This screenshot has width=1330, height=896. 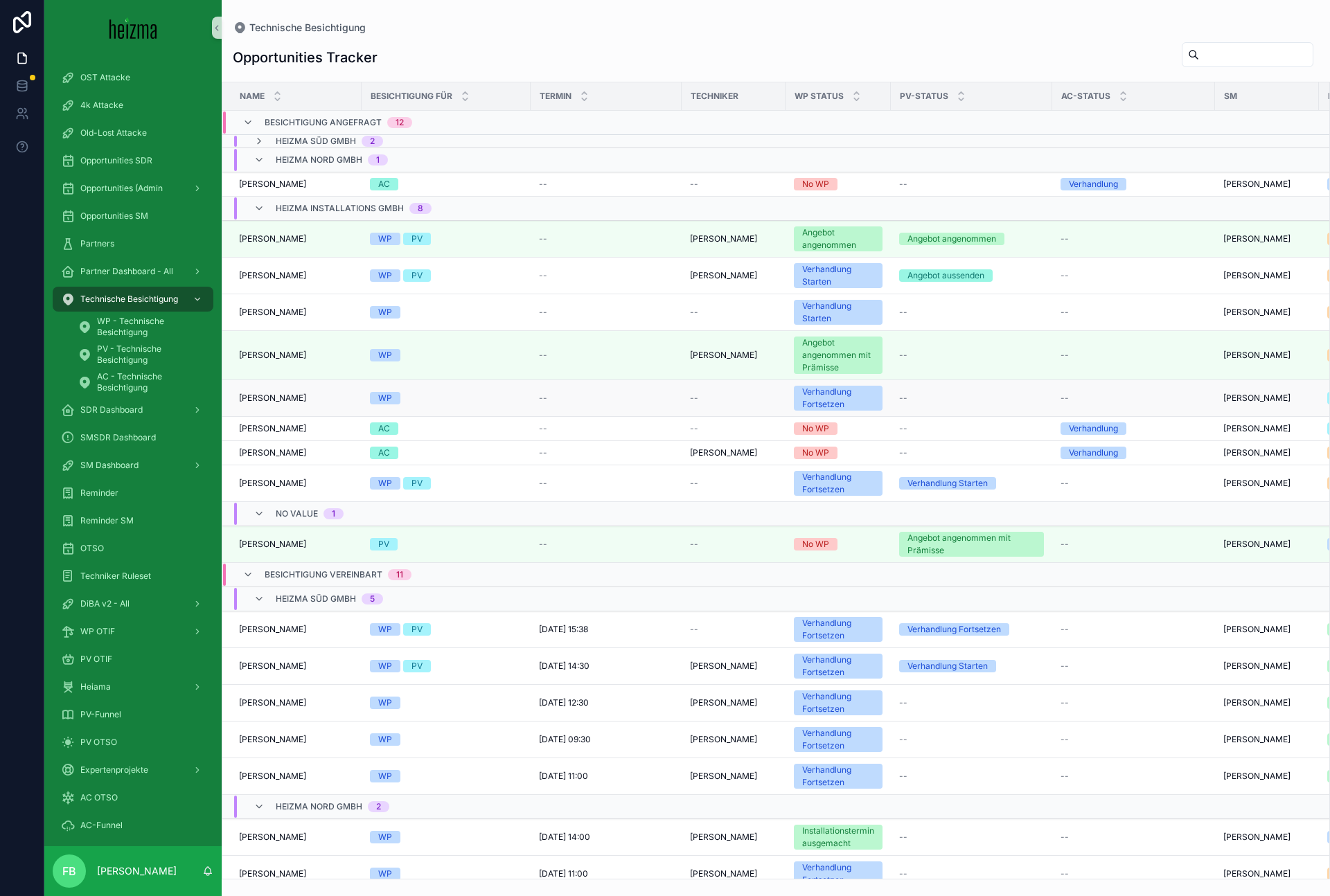 I want to click on a: Expertenprojekte, so click(x=133, y=770).